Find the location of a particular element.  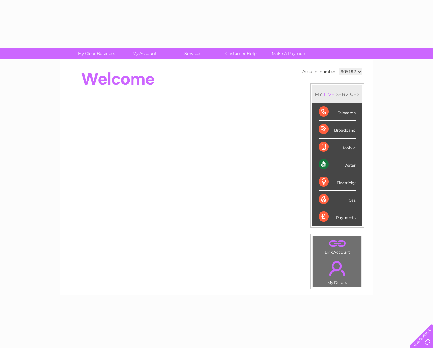

td: Link Account is located at coordinates (337, 246).